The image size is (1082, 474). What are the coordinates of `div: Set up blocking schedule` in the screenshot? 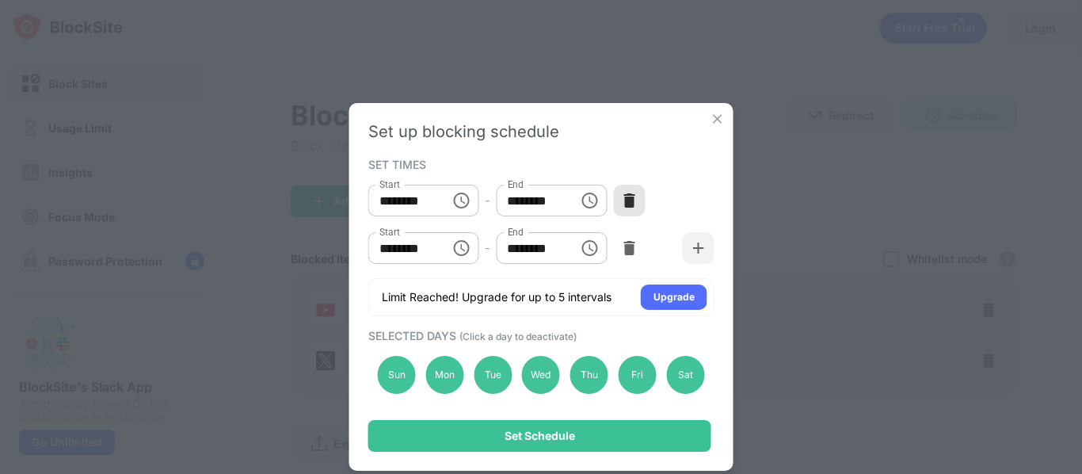 It's located at (541, 131).